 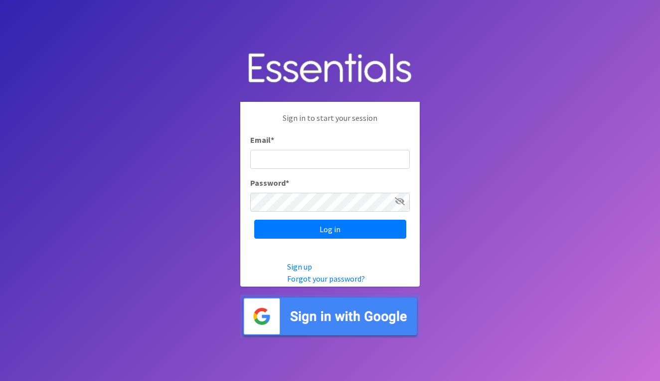 What do you see at coordinates (330, 316) in the screenshot?
I see `img: Sign in with Google` at bounding box center [330, 316].